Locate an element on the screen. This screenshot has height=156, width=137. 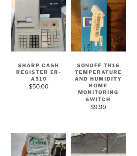
bdi: 50.00 is located at coordinates (39, 87).